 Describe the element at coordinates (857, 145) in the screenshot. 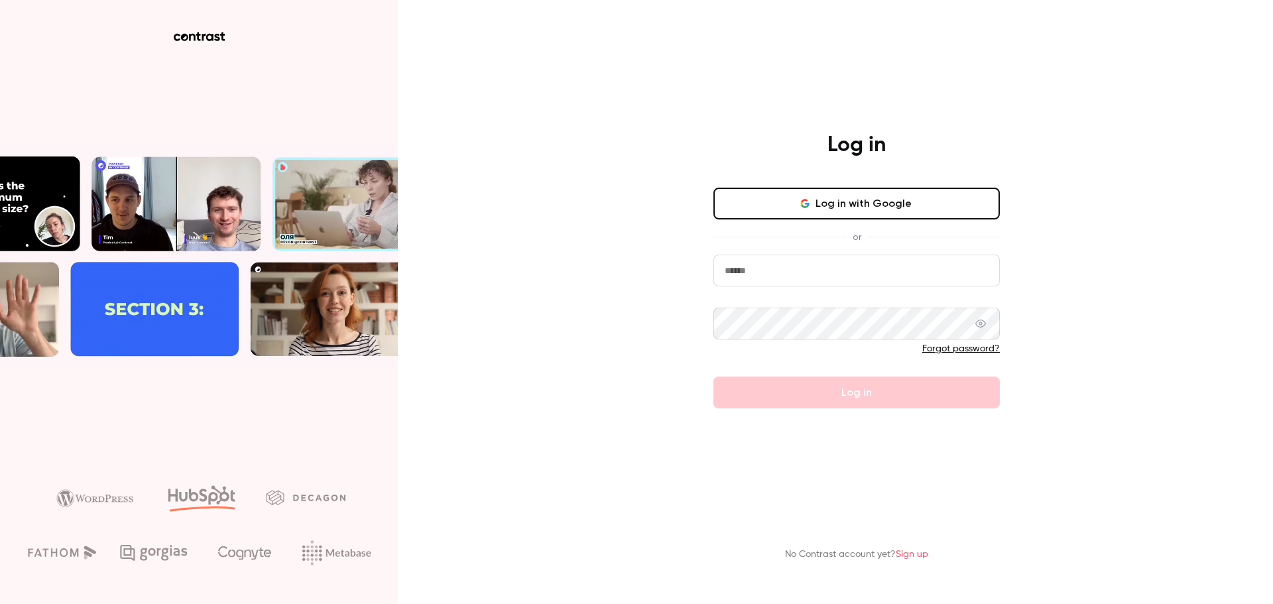

I see `h4: Log in` at that location.